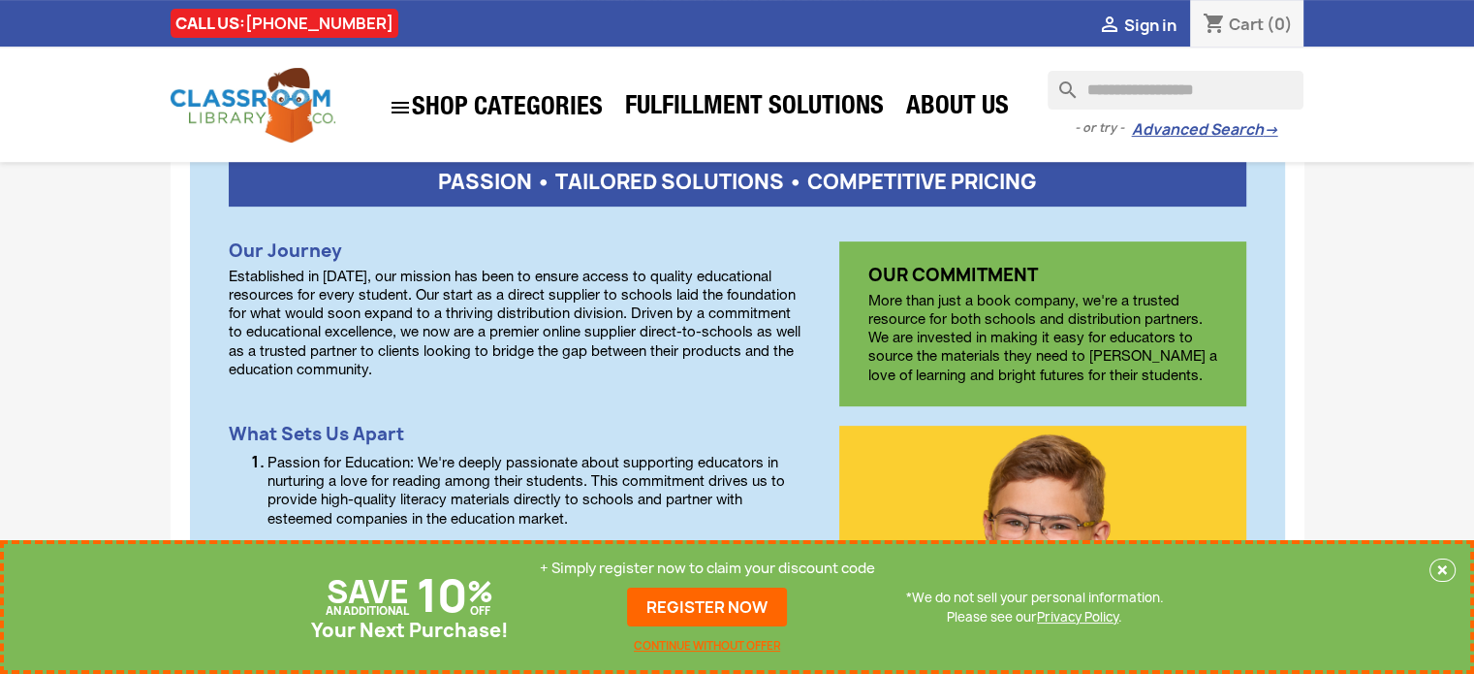 Image resolution: width=1474 pixels, height=674 pixels. What do you see at coordinates (495, 108) in the screenshot?
I see `a: SHOP CATEGORIES` at bounding box center [495, 108].